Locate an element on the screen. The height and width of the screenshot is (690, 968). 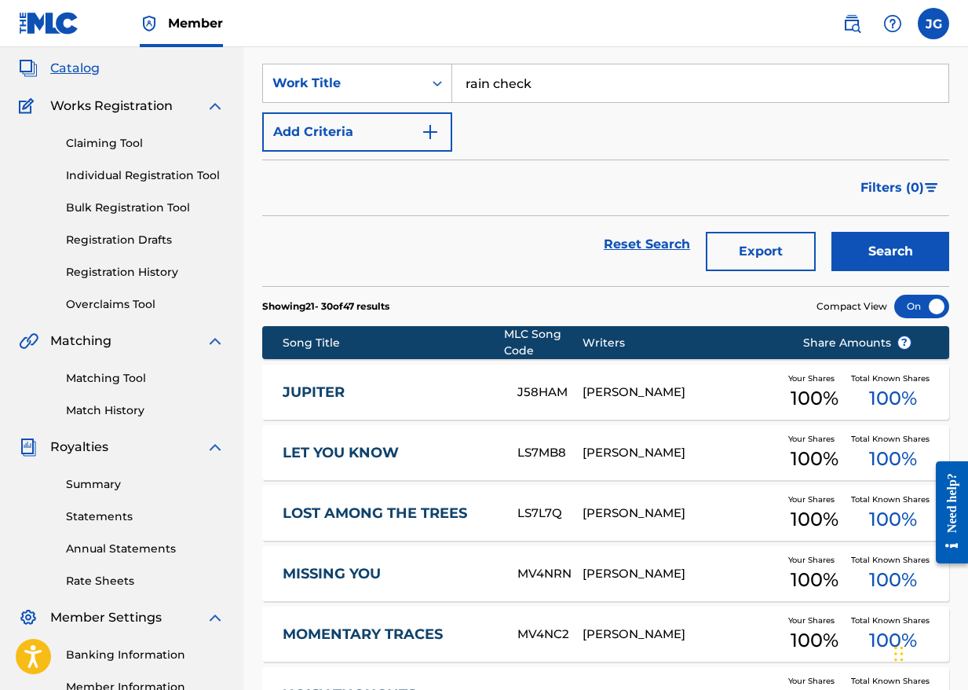
div: MLC Song Code is located at coordinates (544, 342).